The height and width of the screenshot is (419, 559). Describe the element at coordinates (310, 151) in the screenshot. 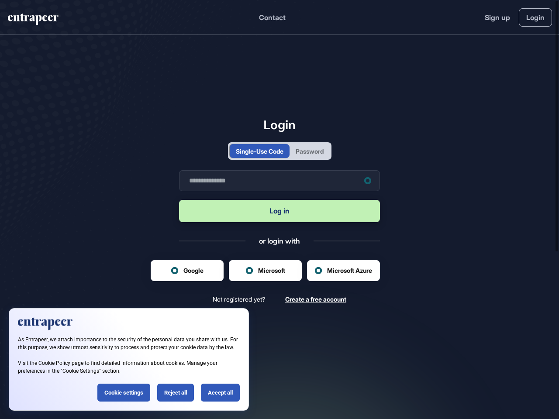

I see `div: Password` at that location.